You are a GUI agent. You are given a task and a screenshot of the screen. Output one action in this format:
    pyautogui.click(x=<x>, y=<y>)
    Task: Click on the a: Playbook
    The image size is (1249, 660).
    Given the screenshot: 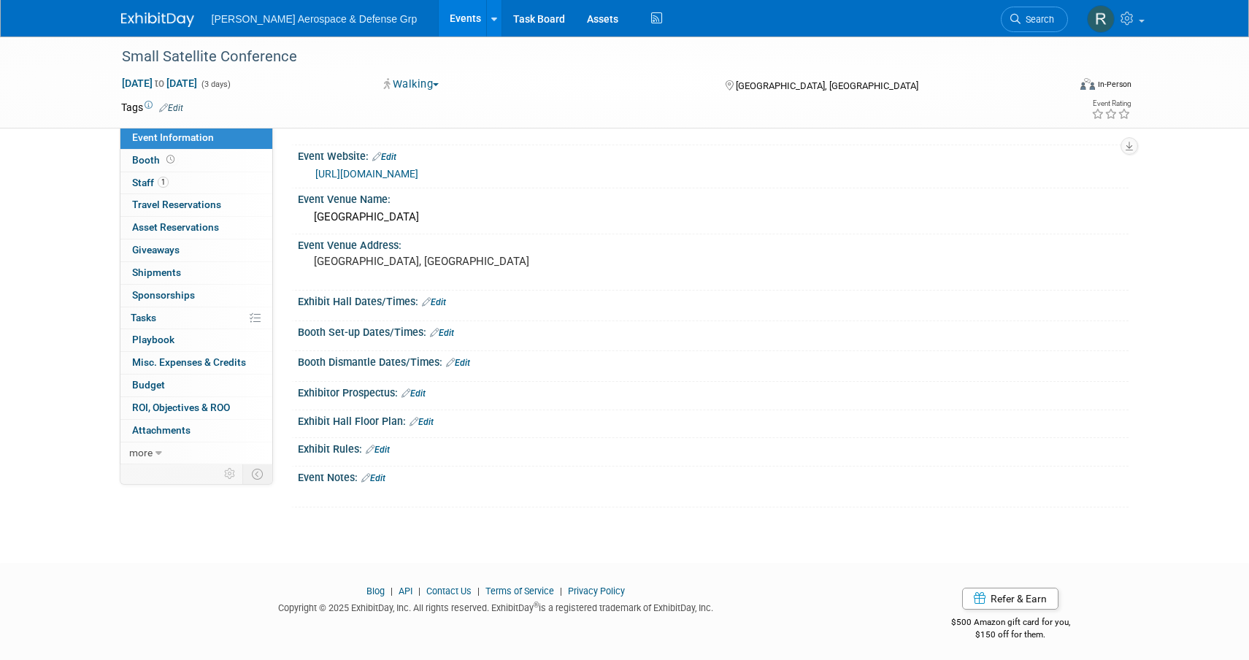 What is the action you would take?
    pyautogui.click(x=196, y=340)
    